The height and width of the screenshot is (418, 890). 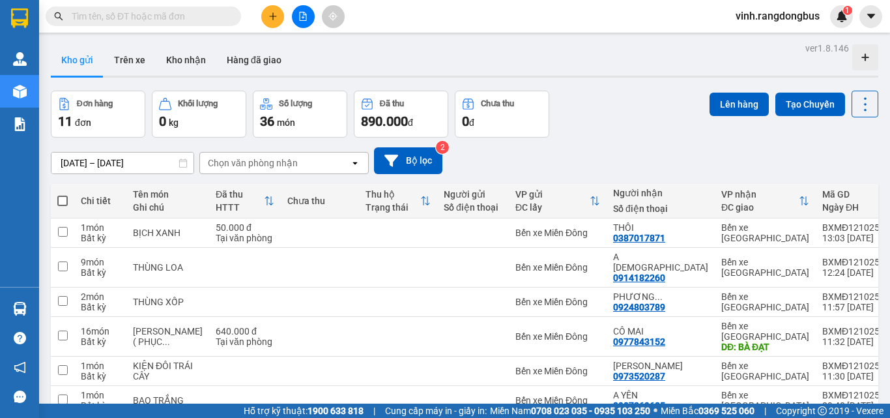 I want to click on div: ver 1.8.146, so click(x=827, y=48).